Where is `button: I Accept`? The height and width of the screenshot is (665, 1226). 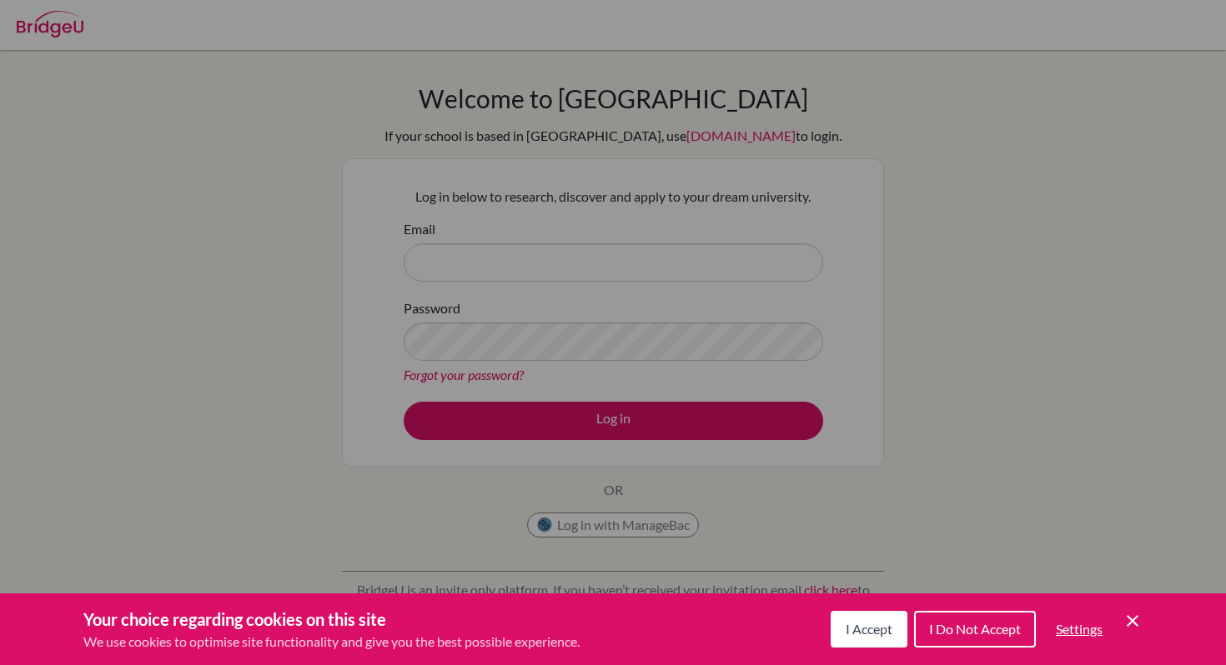
button: I Accept is located at coordinates (869, 630).